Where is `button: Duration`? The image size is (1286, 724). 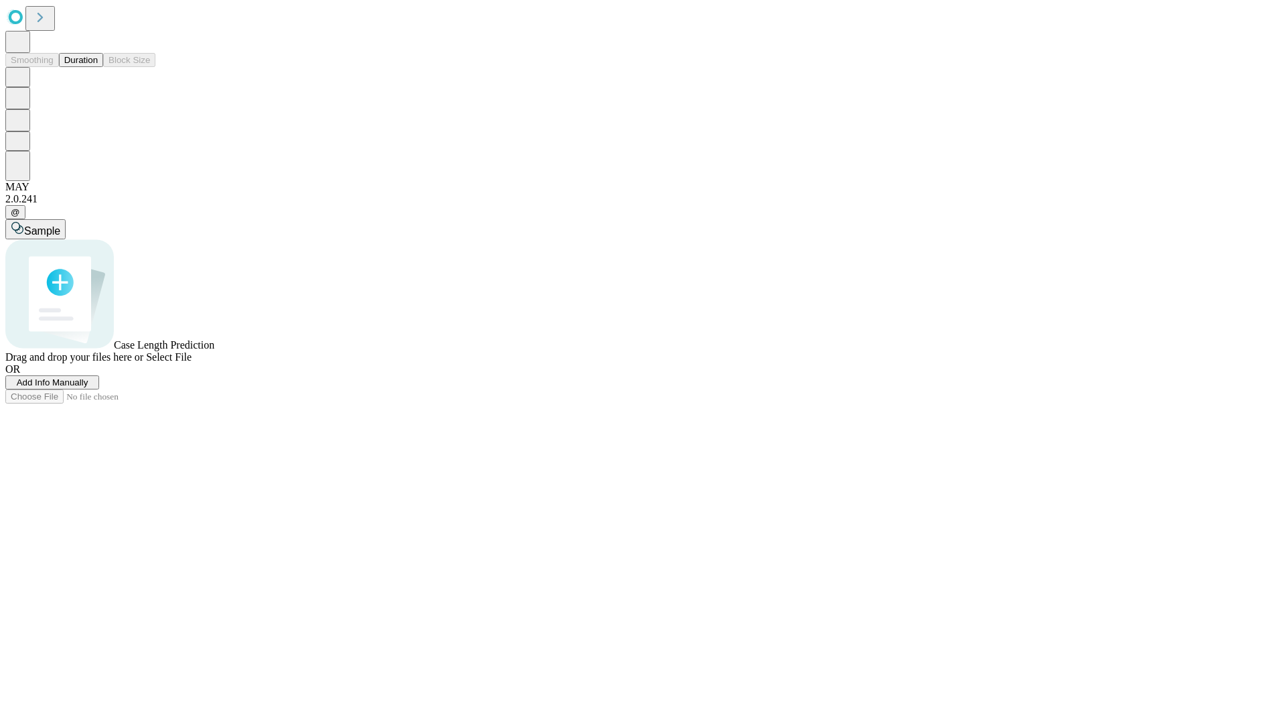
button: Duration is located at coordinates (81, 60).